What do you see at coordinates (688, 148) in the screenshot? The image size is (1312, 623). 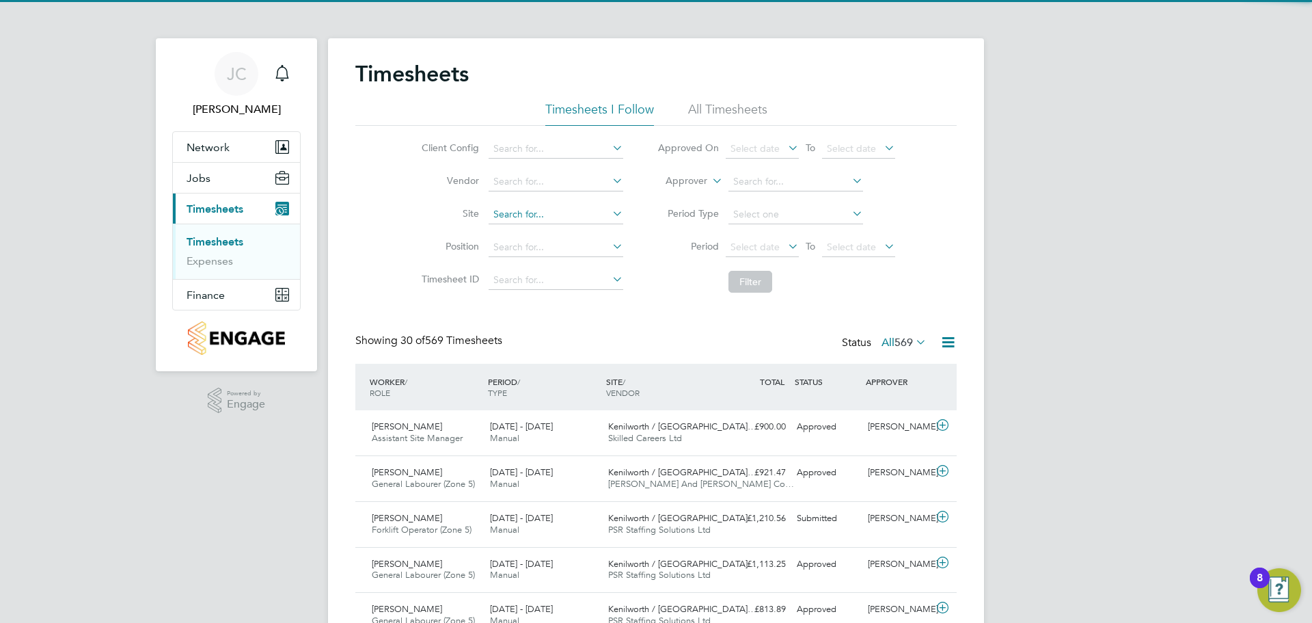 I see `label: Approved On` at bounding box center [688, 148].